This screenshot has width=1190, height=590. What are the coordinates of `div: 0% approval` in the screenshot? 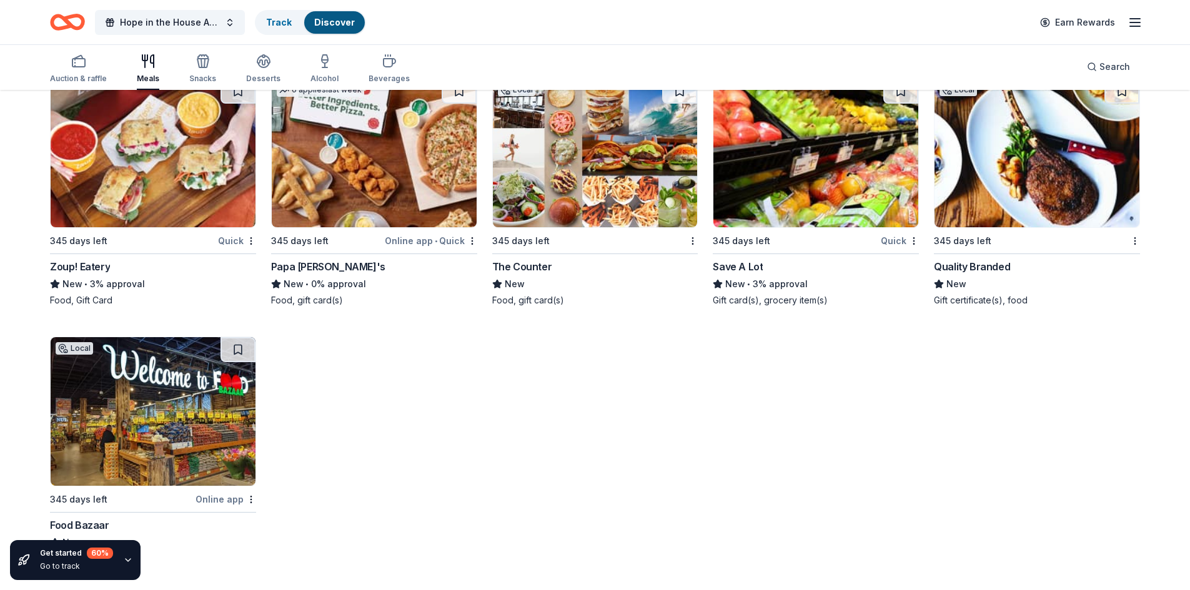 It's located at (374, 284).